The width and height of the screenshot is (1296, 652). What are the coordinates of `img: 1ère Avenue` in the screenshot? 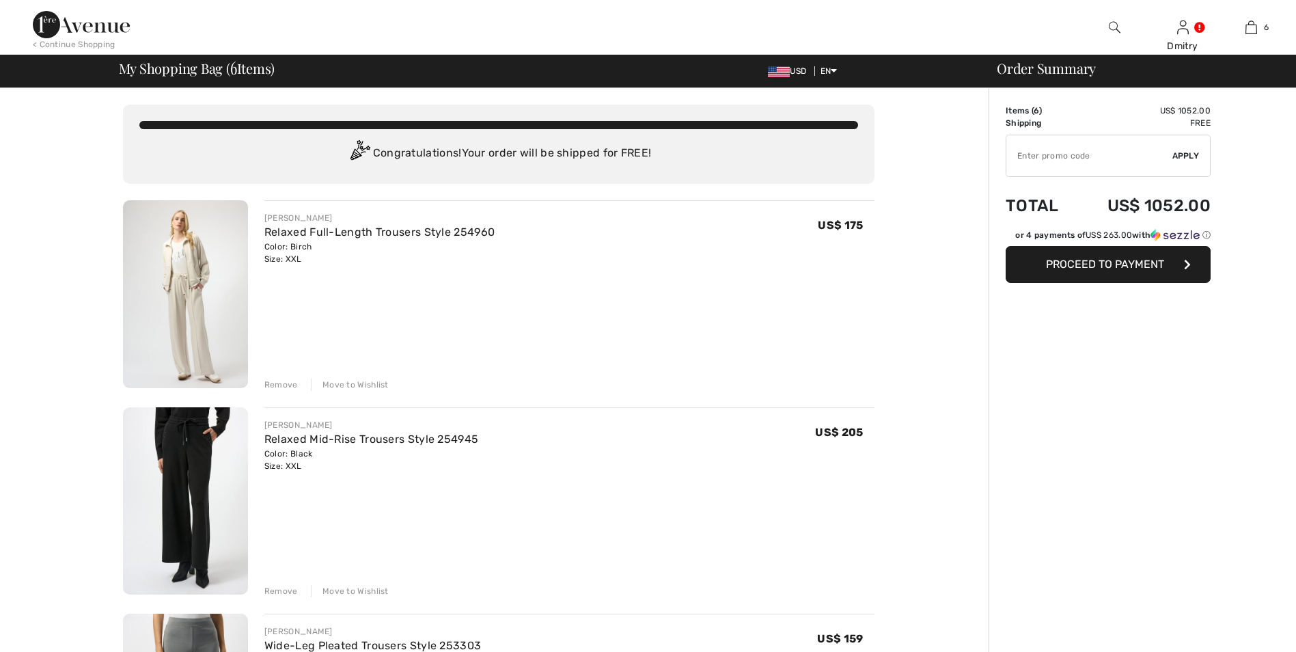 It's located at (81, 25).